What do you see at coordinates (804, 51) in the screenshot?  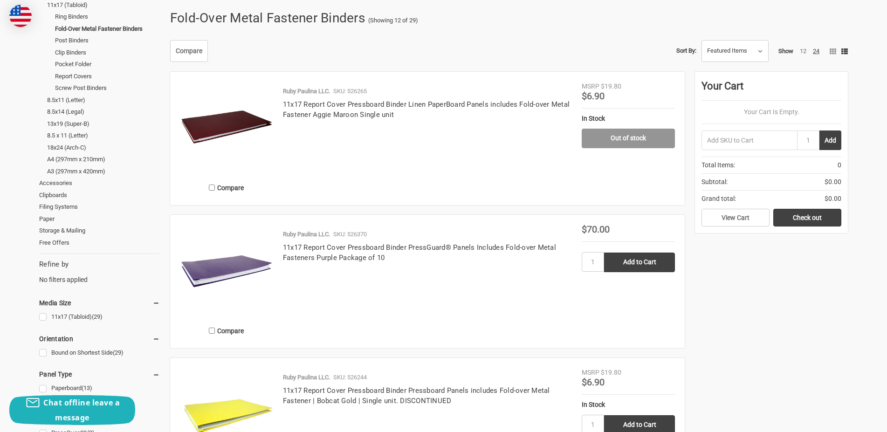 I see `a: 12` at bounding box center [804, 51].